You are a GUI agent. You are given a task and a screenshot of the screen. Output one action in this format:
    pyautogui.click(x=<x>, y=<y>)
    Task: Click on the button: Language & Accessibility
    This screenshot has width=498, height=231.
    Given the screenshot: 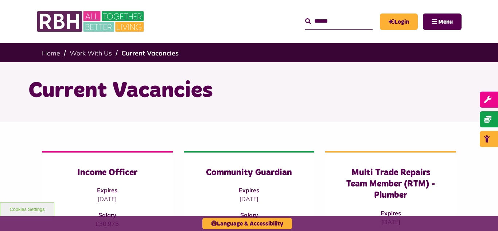 What is the action you would take?
    pyautogui.click(x=247, y=223)
    